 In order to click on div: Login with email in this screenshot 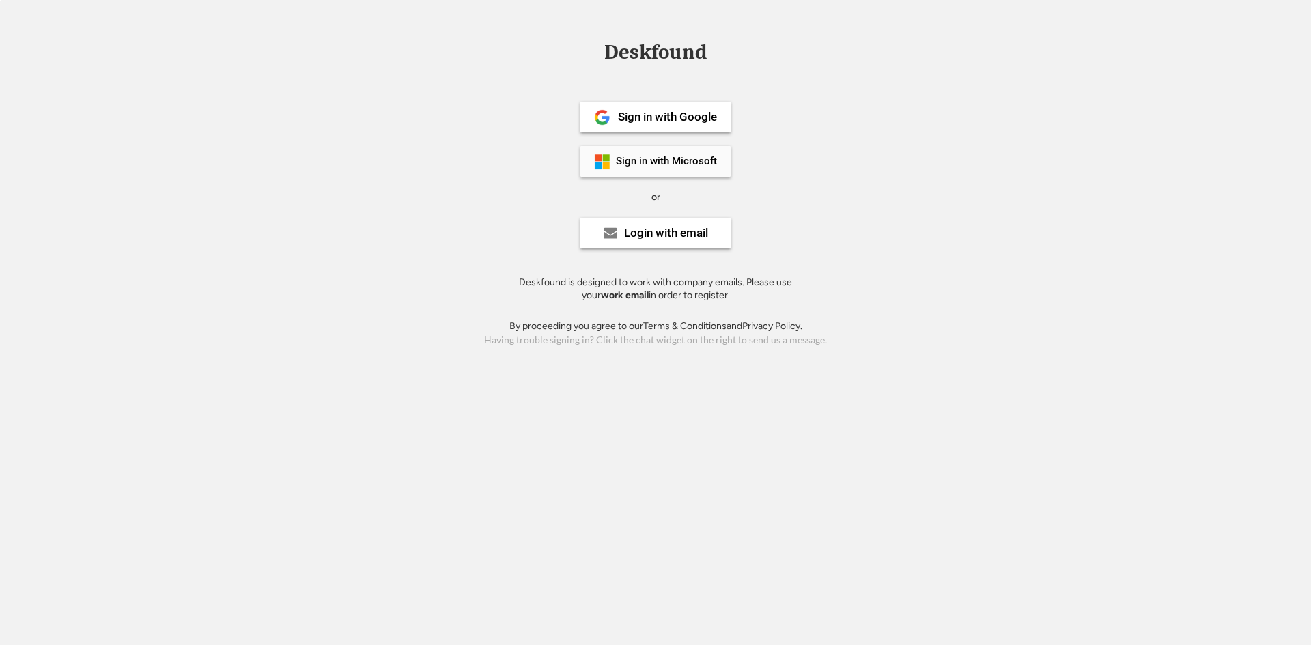, I will do `click(666, 233)`.